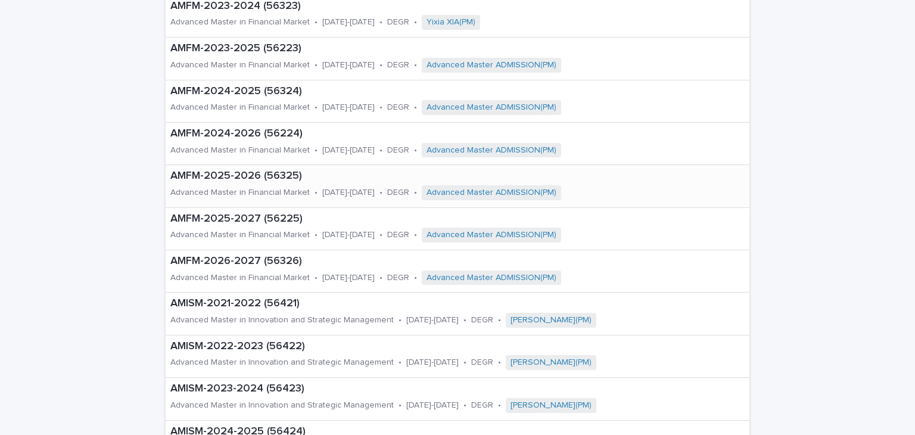 The width and height of the screenshot is (915, 435). I want to click on p: AMFM-2024-2026 (56224), so click(433, 134).